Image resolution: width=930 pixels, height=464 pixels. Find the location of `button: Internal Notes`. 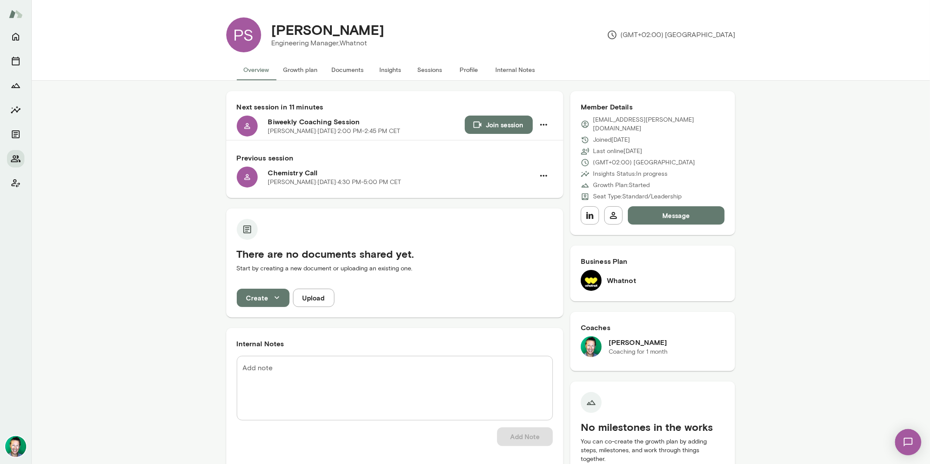

button: Internal Notes is located at coordinates (516, 70).